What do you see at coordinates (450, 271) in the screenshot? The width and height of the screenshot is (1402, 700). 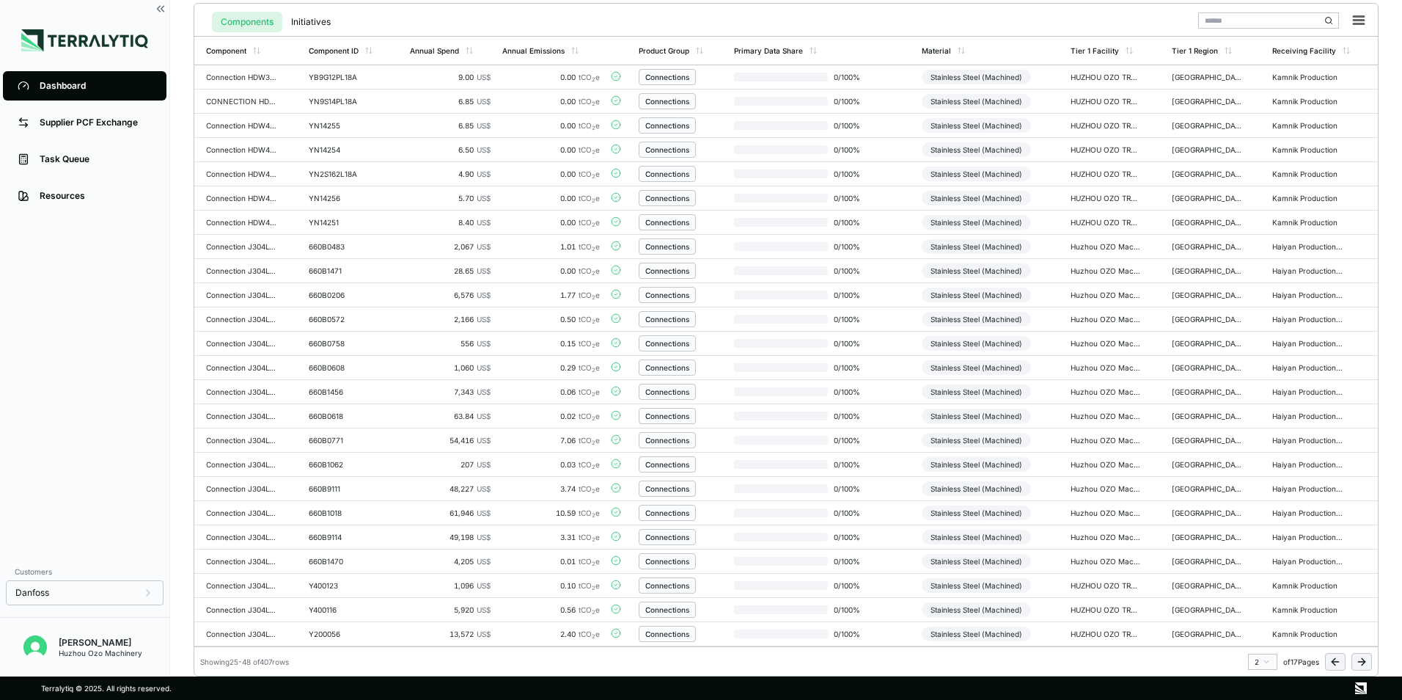 I see `div: 28.65` at bounding box center [450, 271].